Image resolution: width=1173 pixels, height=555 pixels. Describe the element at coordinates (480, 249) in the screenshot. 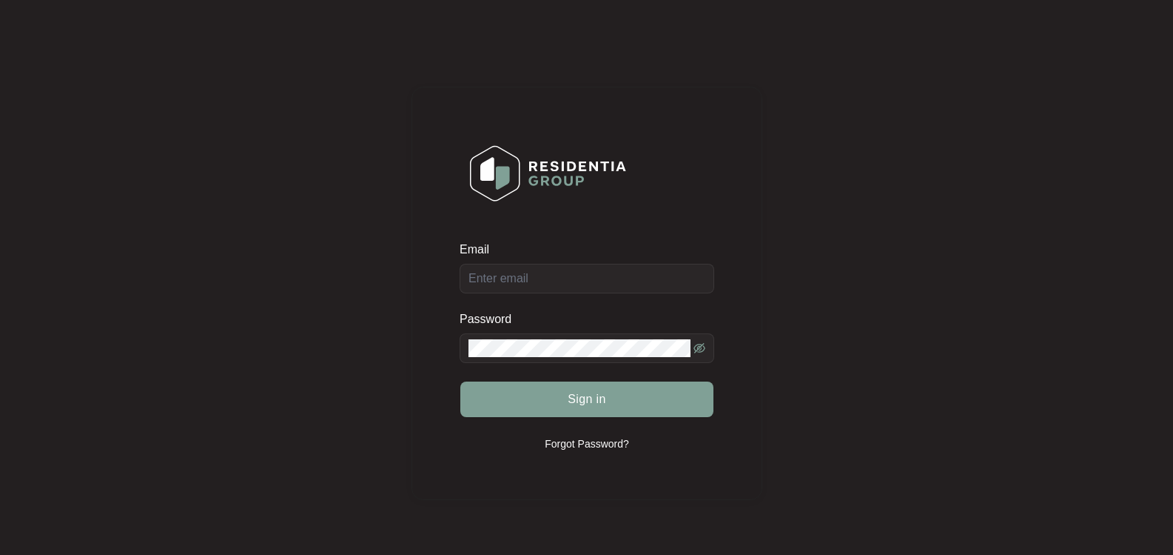

I see `label: Email` at that location.